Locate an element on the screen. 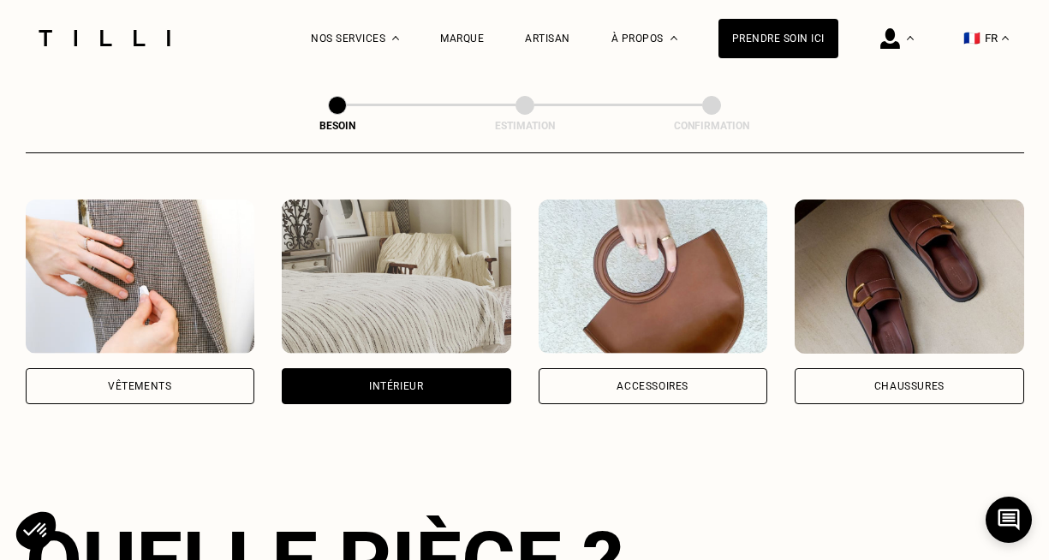 This screenshot has width=1049, height=560. div: Accessoires is located at coordinates (652, 386).